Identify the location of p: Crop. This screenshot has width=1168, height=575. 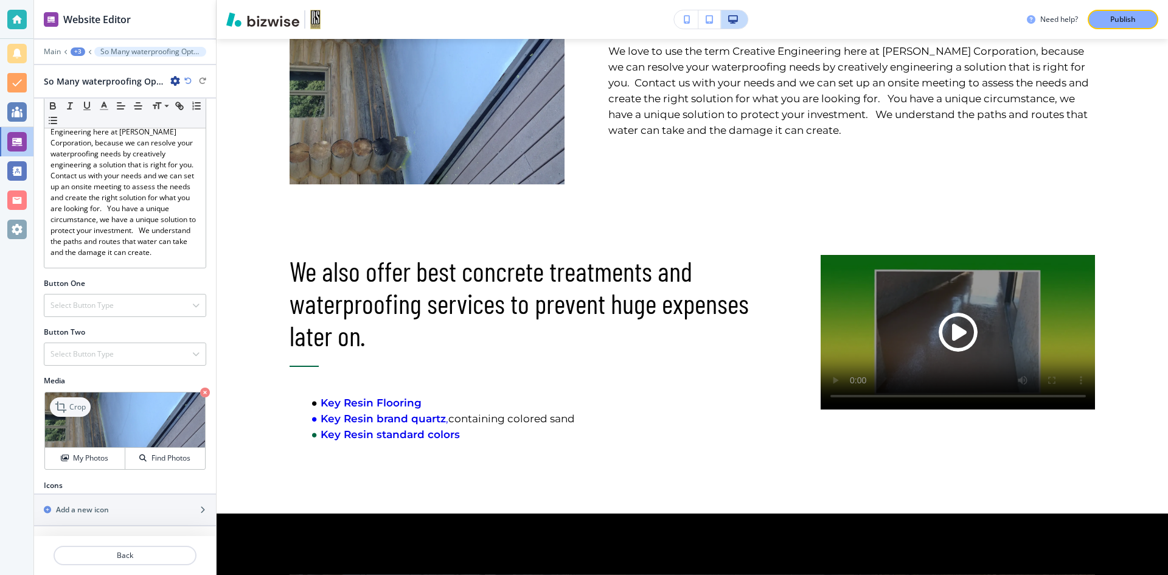
(77, 407).